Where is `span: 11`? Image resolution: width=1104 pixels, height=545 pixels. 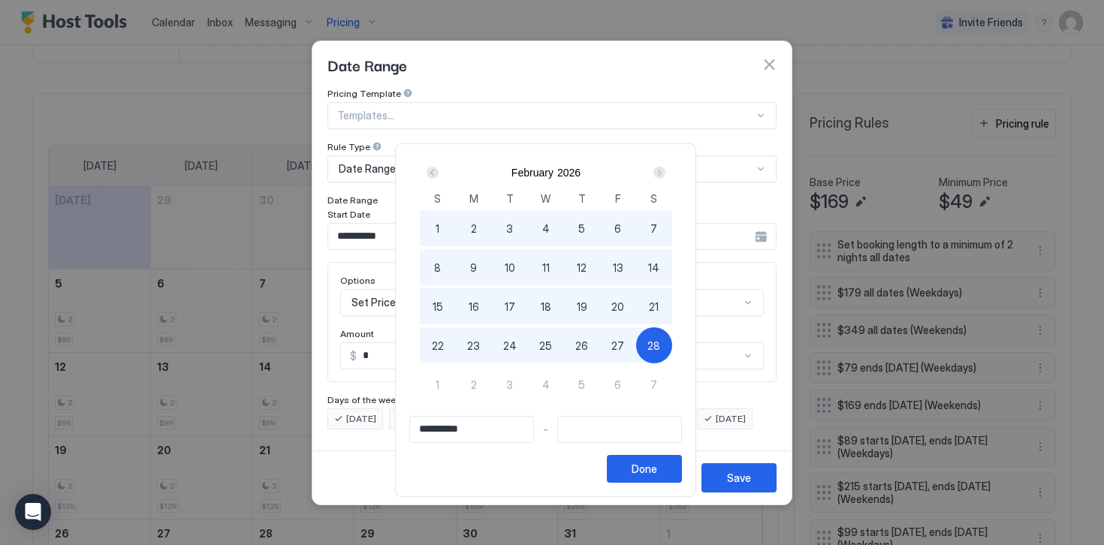 span: 11 is located at coordinates (546, 267).